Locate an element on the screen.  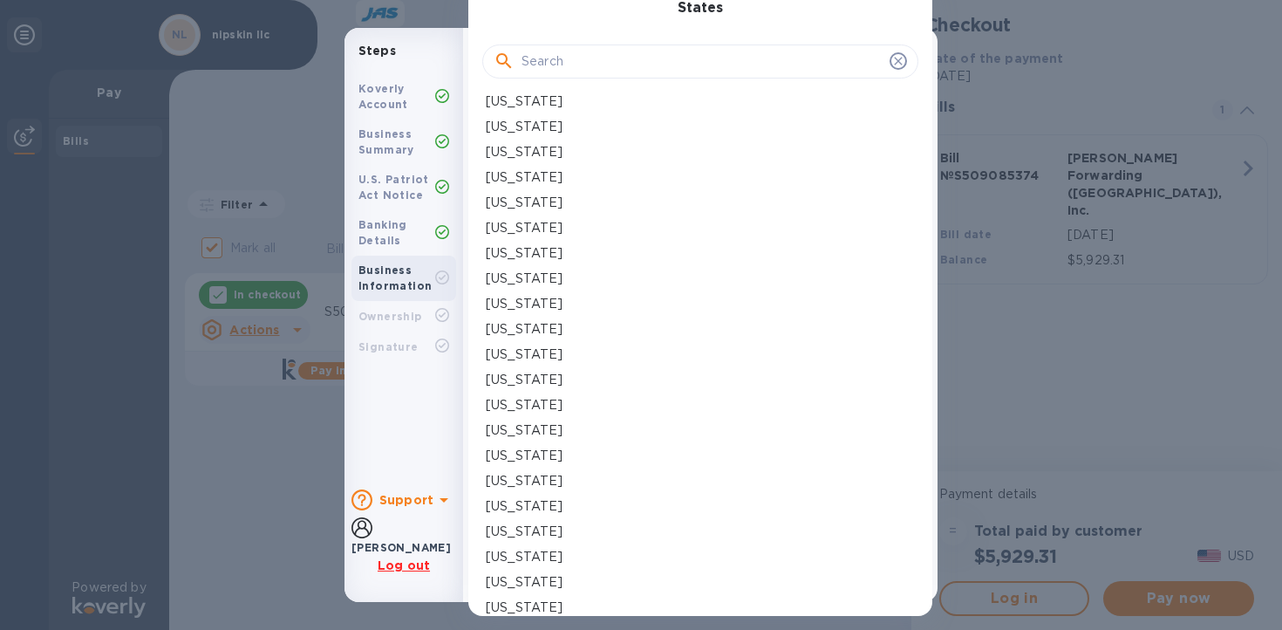
input: Search is located at coordinates (702, 62).